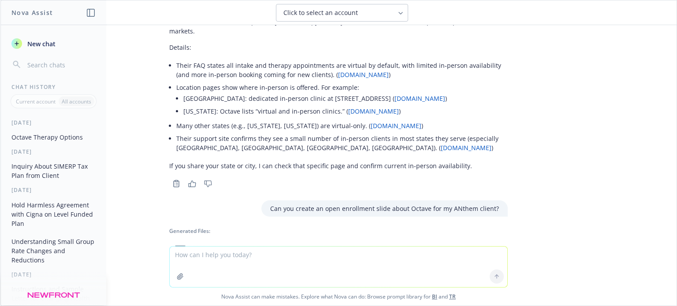  Describe the element at coordinates (60, 65) in the screenshot. I see `input: Search chats` at that location.